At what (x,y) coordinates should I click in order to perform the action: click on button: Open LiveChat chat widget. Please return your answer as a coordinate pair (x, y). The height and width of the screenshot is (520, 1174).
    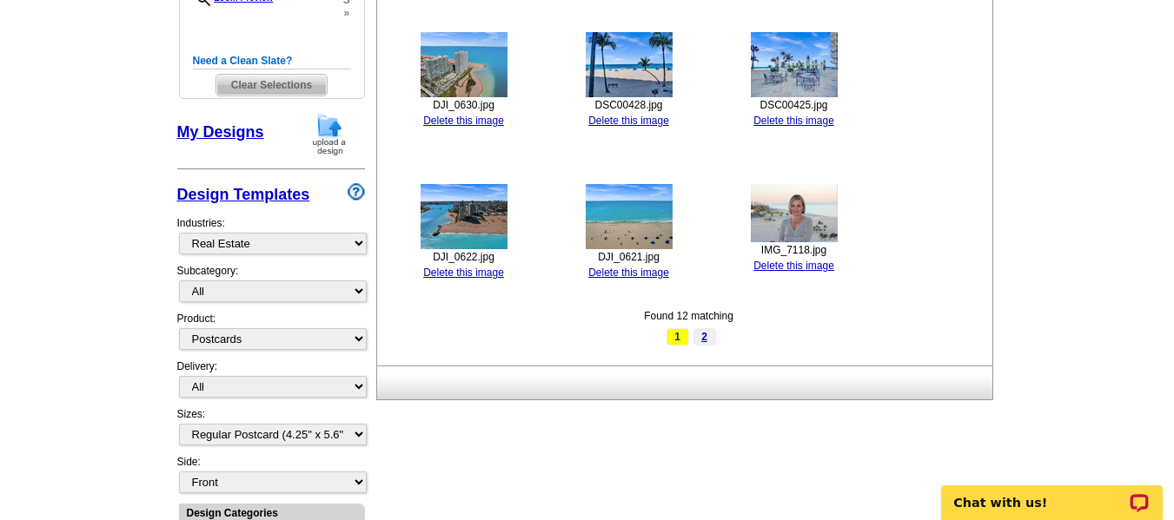
    Looking at the image, I should click on (210, 37).